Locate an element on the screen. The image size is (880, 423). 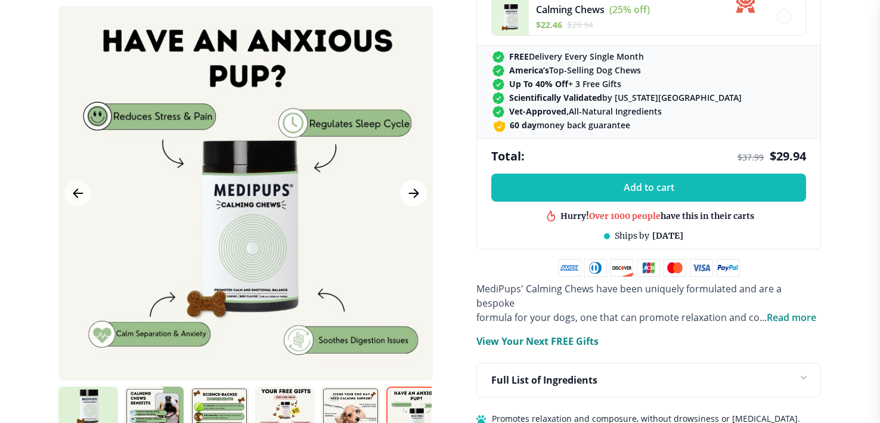
strong: Scientifically Validated is located at coordinates (555, 97).